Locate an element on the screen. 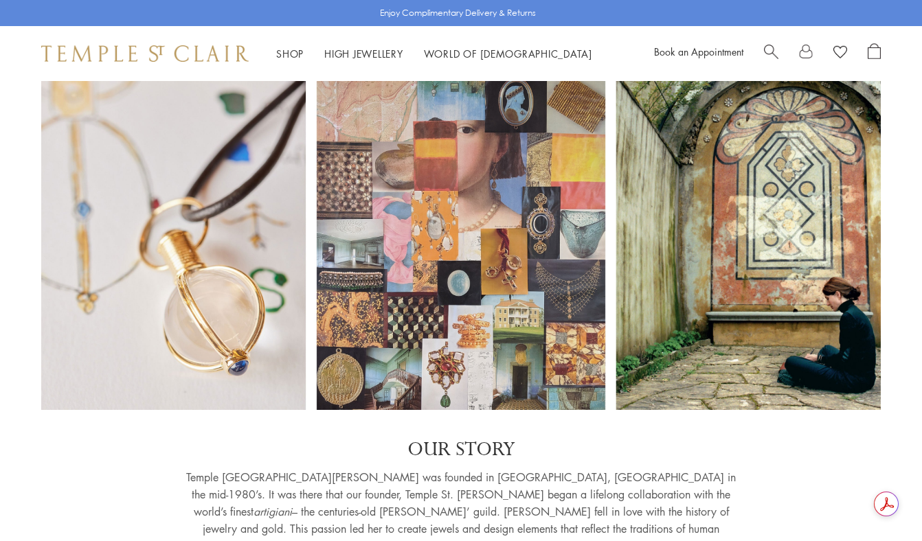  img: Temple St. Clair is located at coordinates (145, 54).